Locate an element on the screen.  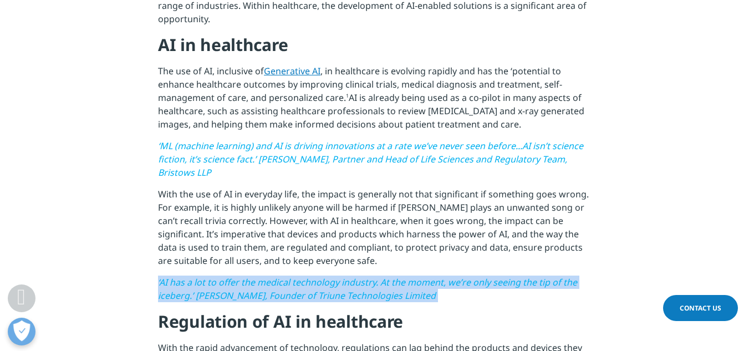
span: Contact Us is located at coordinates (700, 308).